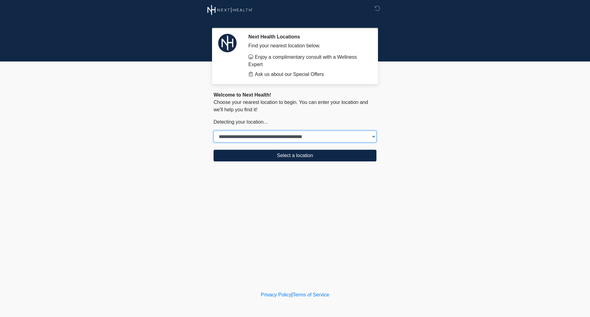 The image size is (590, 317). Describe the element at coordinates (291, 106) in the screenshot. I see `span: Choose your nearest location to begin. You can enter your location and we'll help you find it!` at that location.